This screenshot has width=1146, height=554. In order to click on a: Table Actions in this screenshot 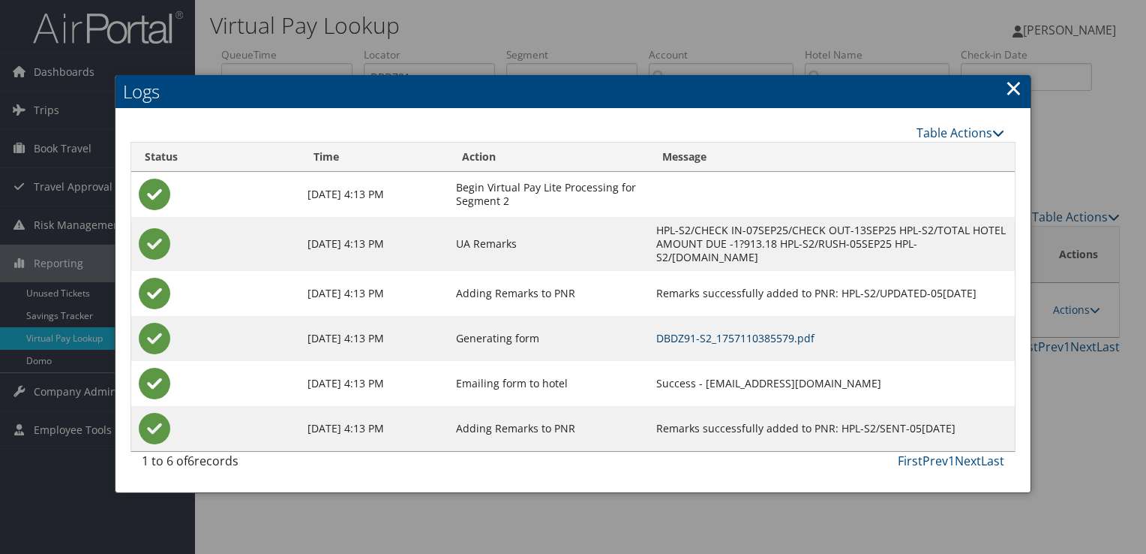, I will do `click(960, 133)`.